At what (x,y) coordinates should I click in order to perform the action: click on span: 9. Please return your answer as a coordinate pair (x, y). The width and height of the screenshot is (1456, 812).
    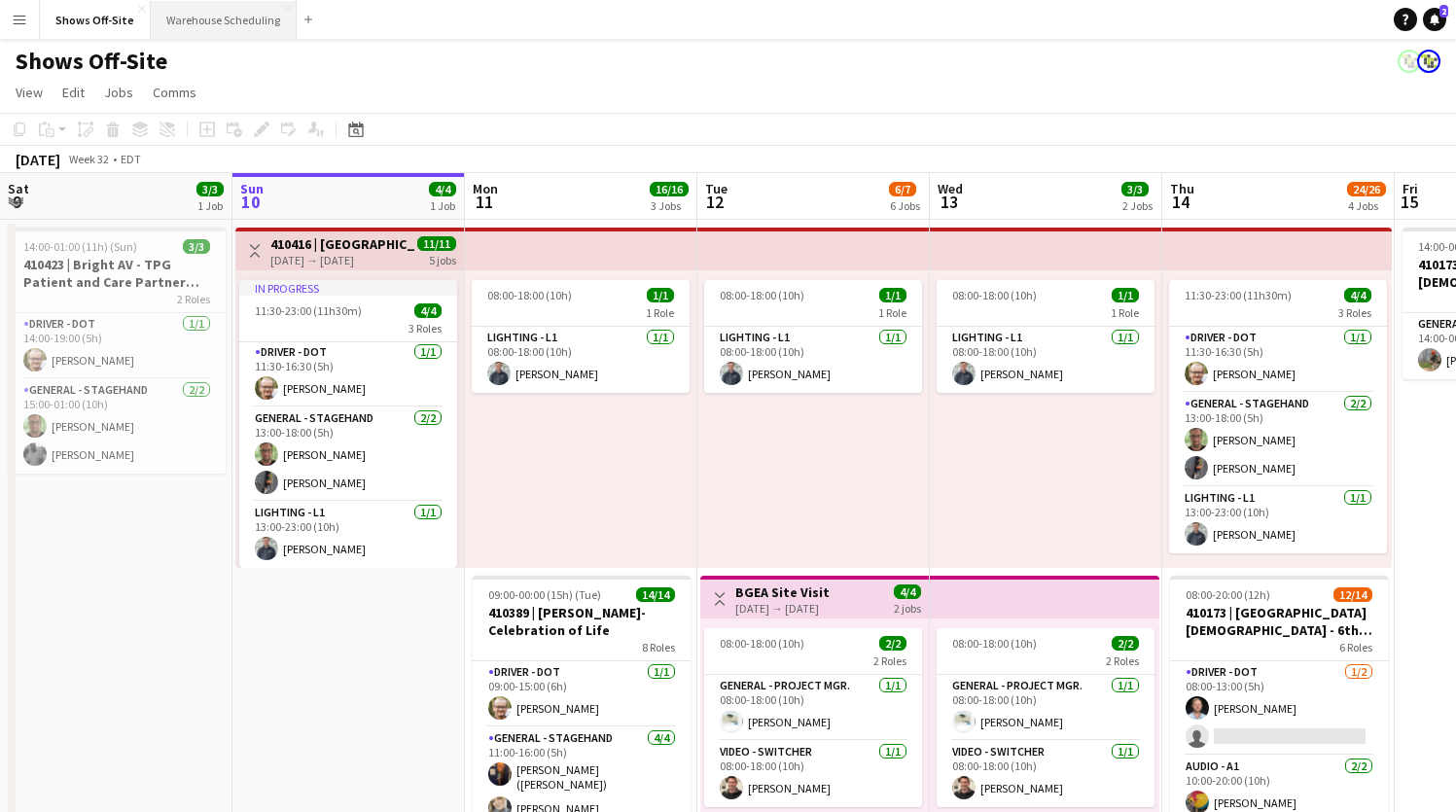
    Looking at the image, I should click on (17, 201).